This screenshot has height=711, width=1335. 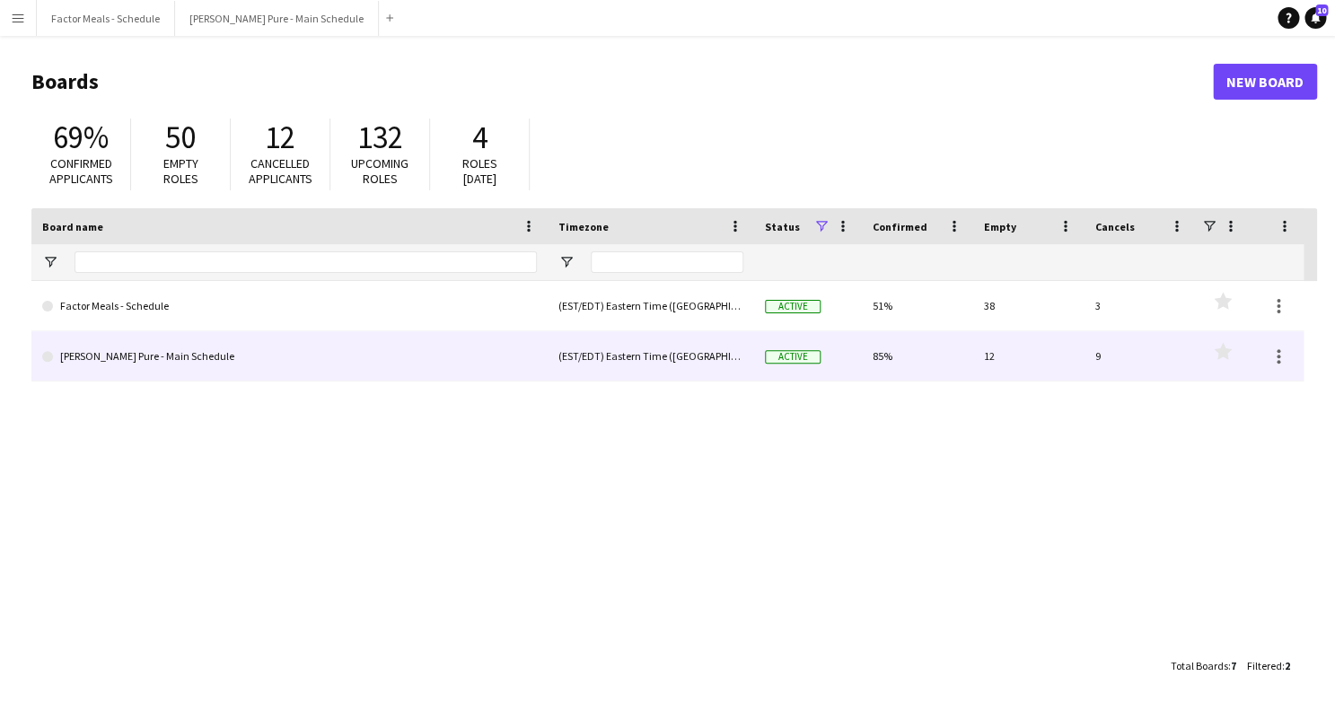 I want to click on input: Timezone Filter Input, so click(x=667, y=262).